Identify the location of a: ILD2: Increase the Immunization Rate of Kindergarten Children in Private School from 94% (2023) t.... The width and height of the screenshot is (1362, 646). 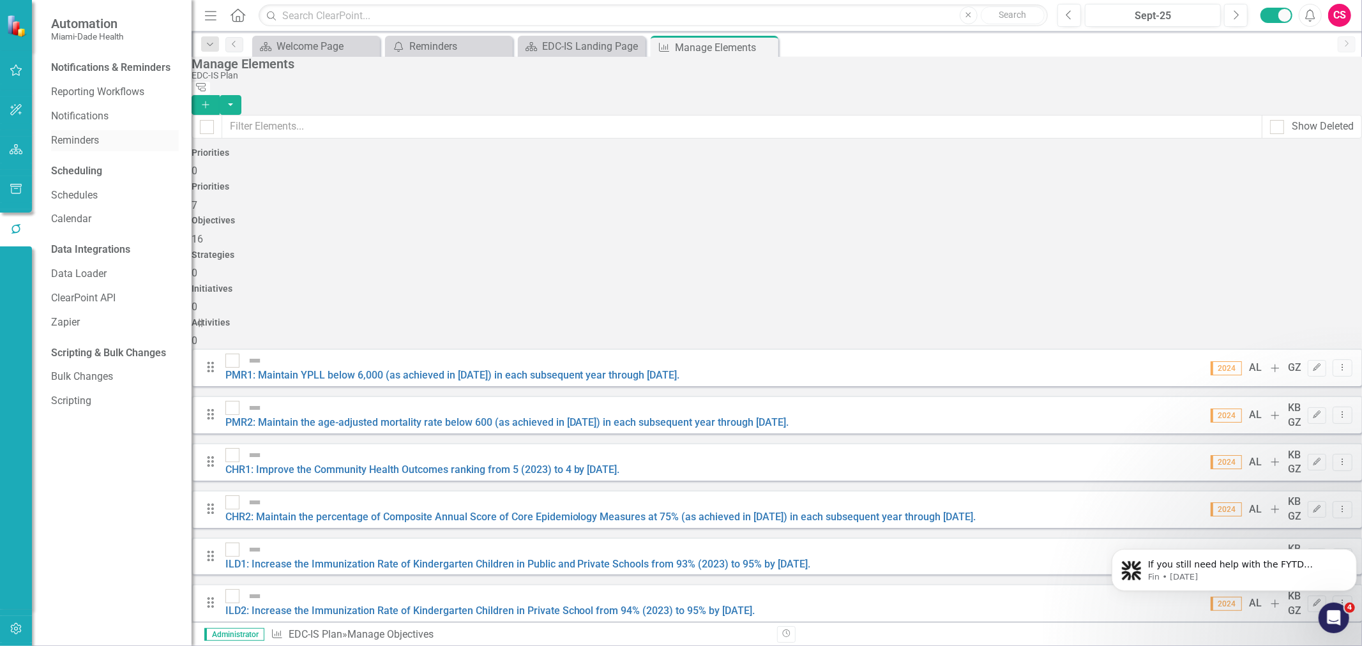
(491, 611).